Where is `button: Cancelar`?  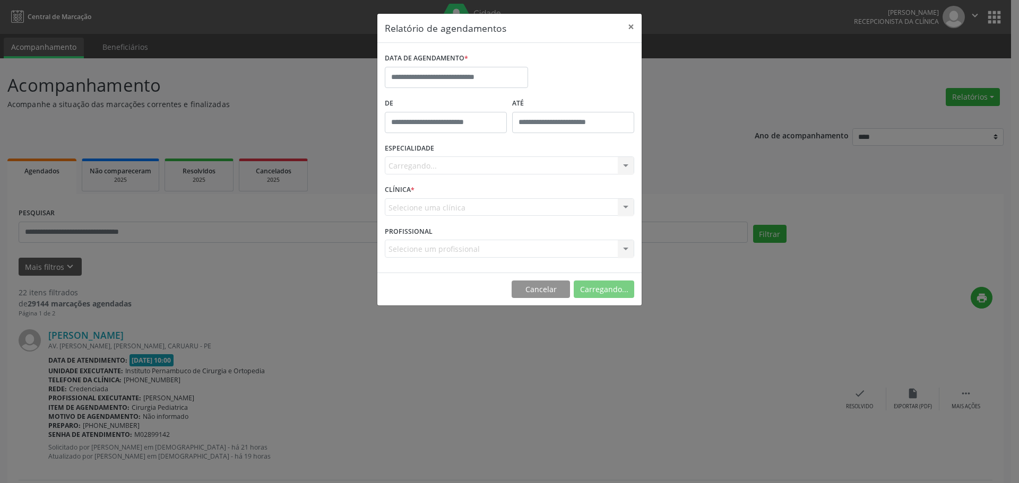 button: Cancelar is located at coordinates (541, 290).